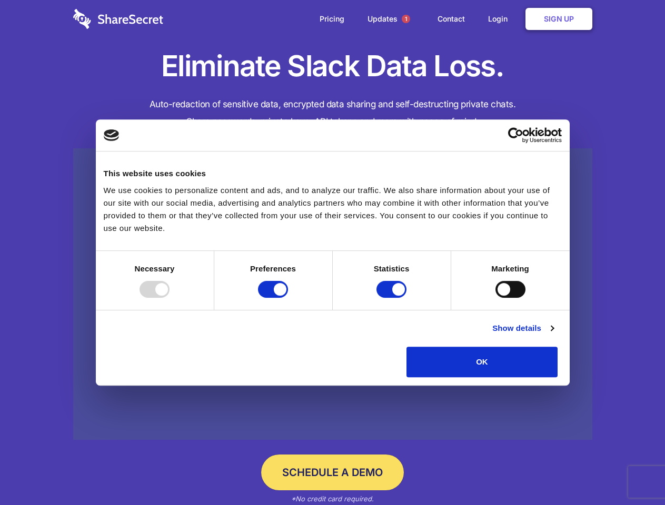 This screenshot has height=505, width=665. Describe the element at coordinates (332, 19) in the screenshot. I see `a: Pricing` at that location.